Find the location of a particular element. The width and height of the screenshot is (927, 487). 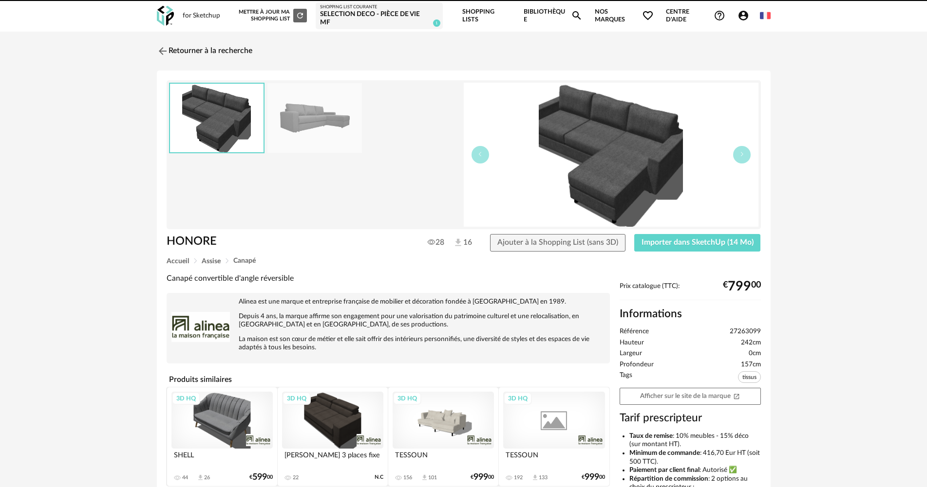

img: brand logo is located at coordinates (201, 327).